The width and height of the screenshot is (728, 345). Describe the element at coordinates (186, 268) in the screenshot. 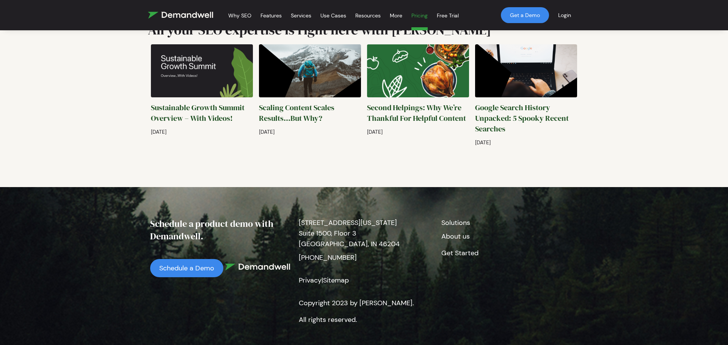

I see `a: Schedule a Demo` at that location.